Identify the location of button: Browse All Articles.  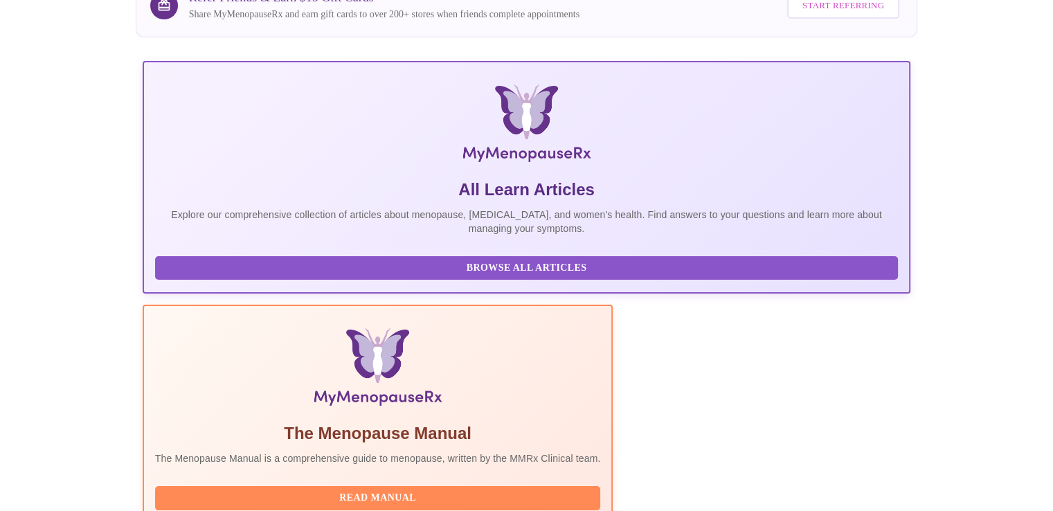
(527, 268).